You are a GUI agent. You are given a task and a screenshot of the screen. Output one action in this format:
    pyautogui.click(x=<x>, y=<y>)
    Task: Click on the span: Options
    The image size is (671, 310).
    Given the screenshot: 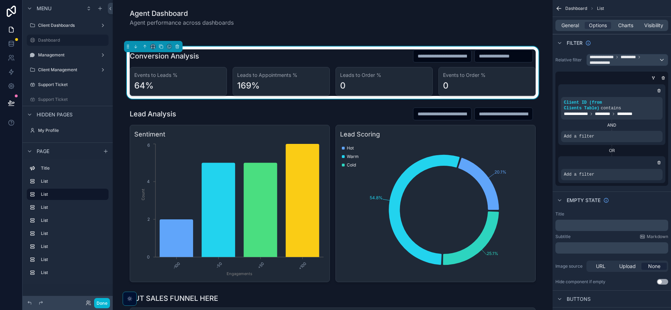 What is the action you would take?
    pyautogui.click(x=598, y=25)
    